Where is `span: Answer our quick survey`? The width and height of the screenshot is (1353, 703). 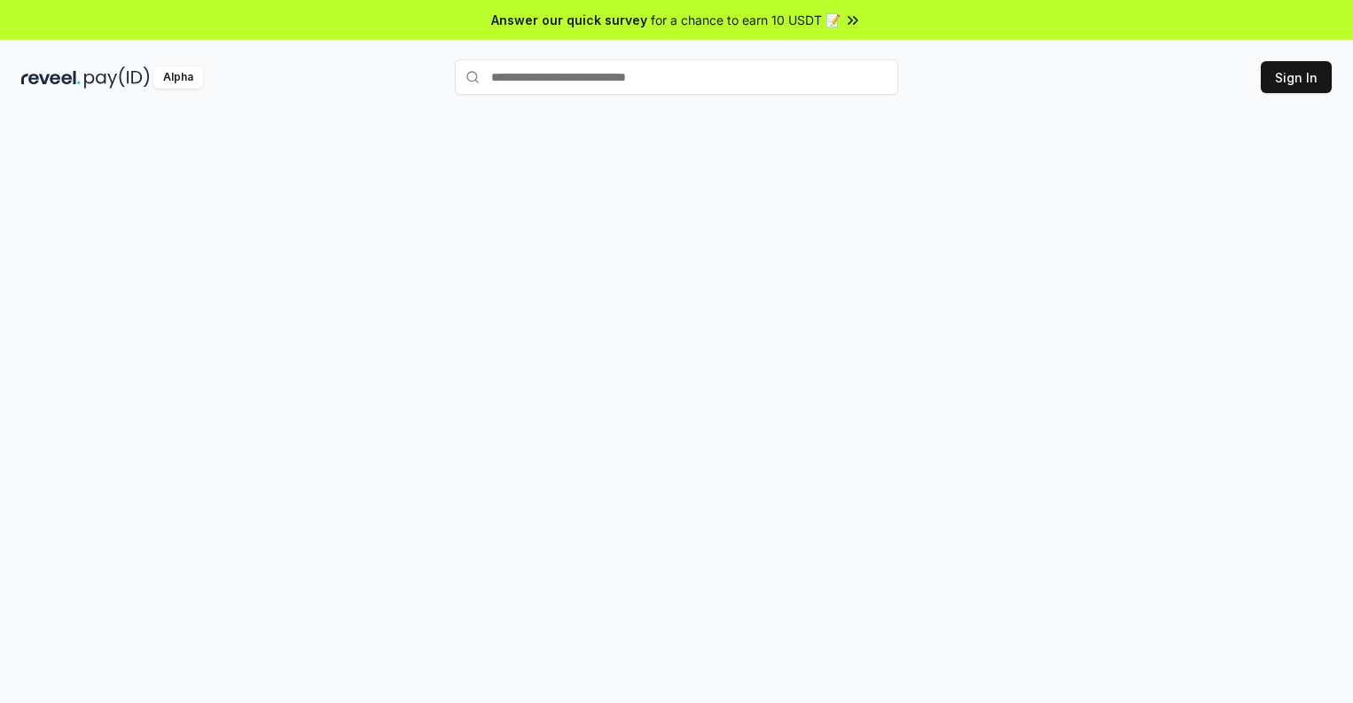 span: Answer our quick survey is located at coordinates (569, 20).